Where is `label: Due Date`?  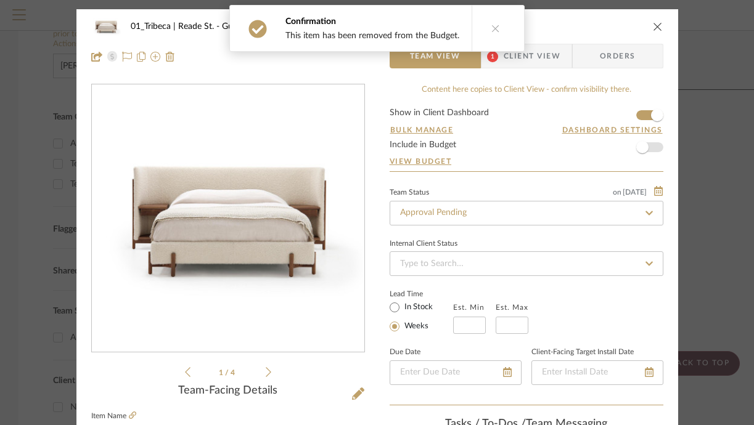
label: Due Date is located at coordinates (405, 353).